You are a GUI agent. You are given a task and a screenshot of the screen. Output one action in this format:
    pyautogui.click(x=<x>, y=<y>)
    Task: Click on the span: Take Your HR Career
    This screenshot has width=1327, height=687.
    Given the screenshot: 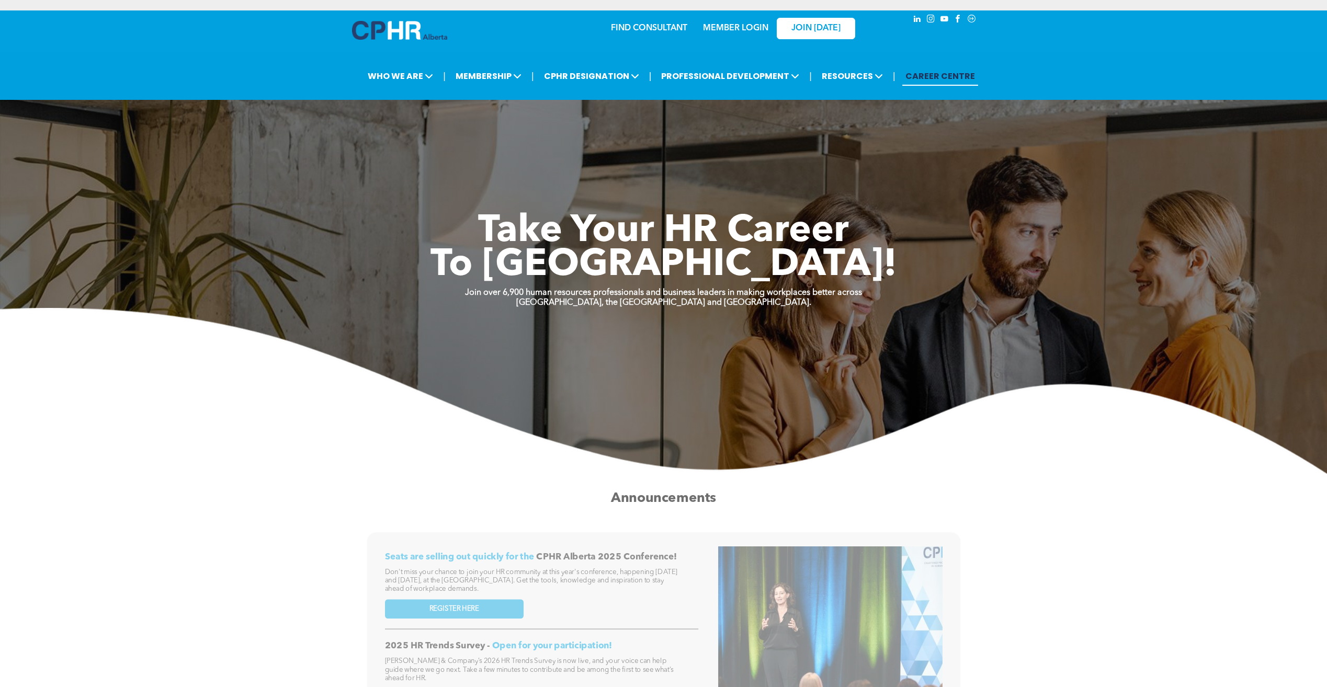 What is the action you would take?
    pyautogui.click(x=663, y=232)
    